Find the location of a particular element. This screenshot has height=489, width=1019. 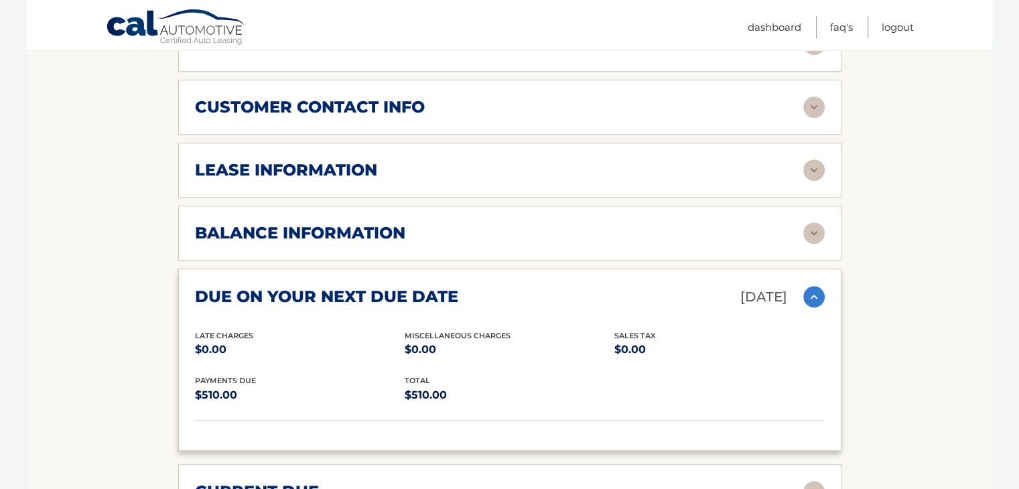

h2: lease information is located at coordinates (286, 170).